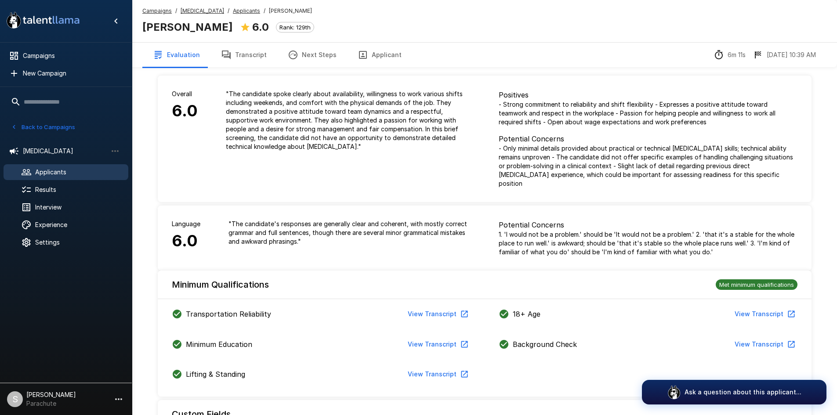  I want to click on img: logo_glasses@2x.png, so click(674, 392).